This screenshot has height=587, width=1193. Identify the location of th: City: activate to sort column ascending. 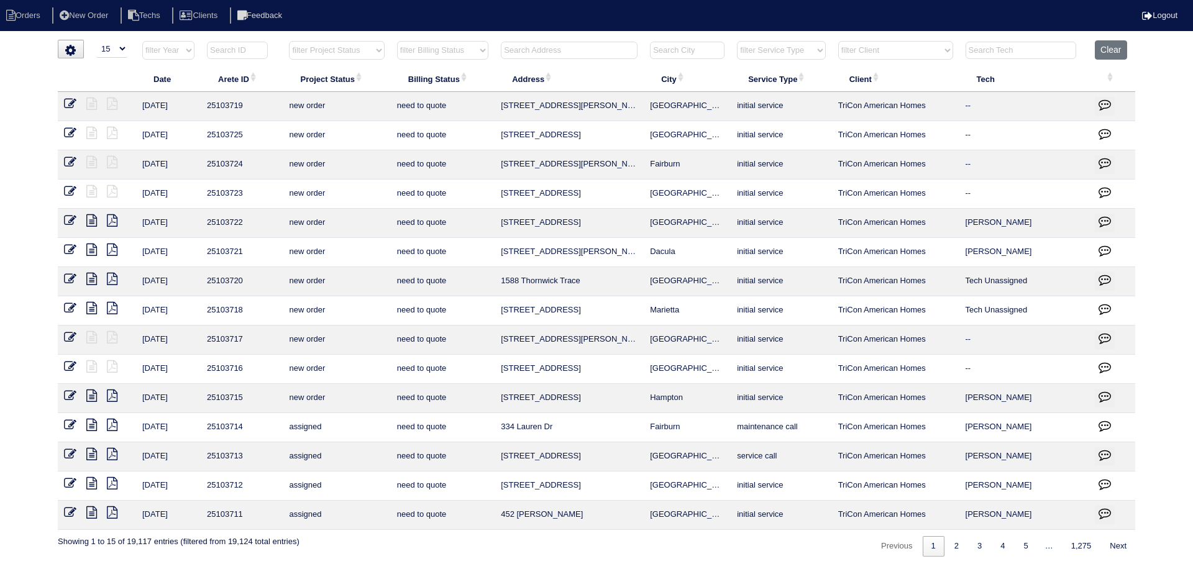
(687, 79).